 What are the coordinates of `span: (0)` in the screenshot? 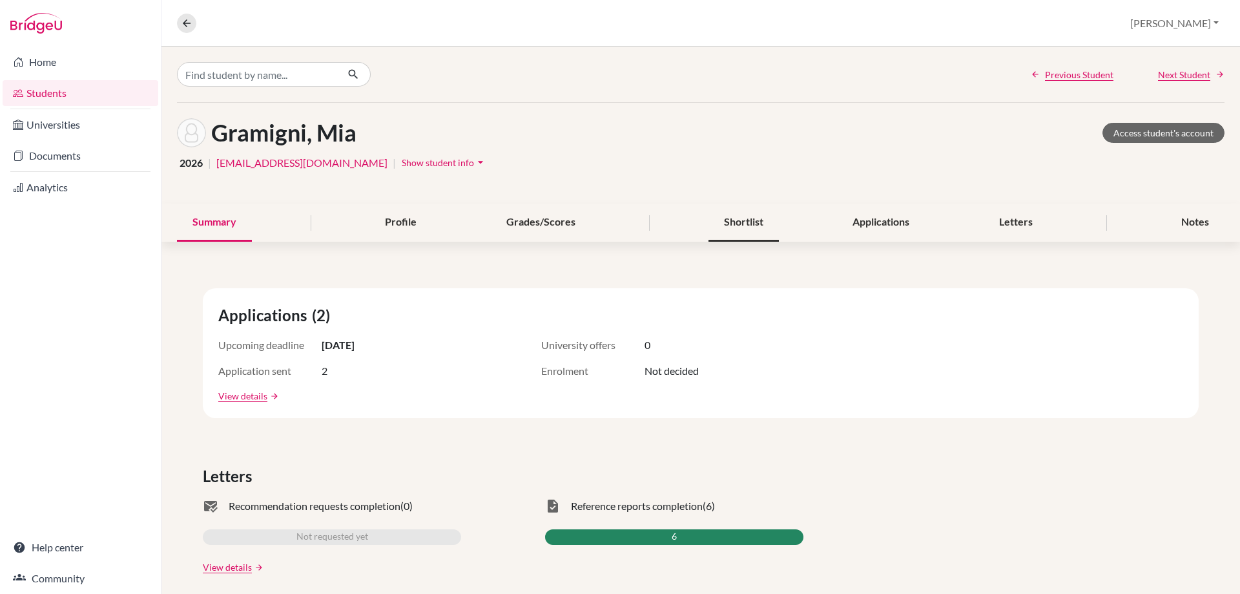 It's located at (406, 506).